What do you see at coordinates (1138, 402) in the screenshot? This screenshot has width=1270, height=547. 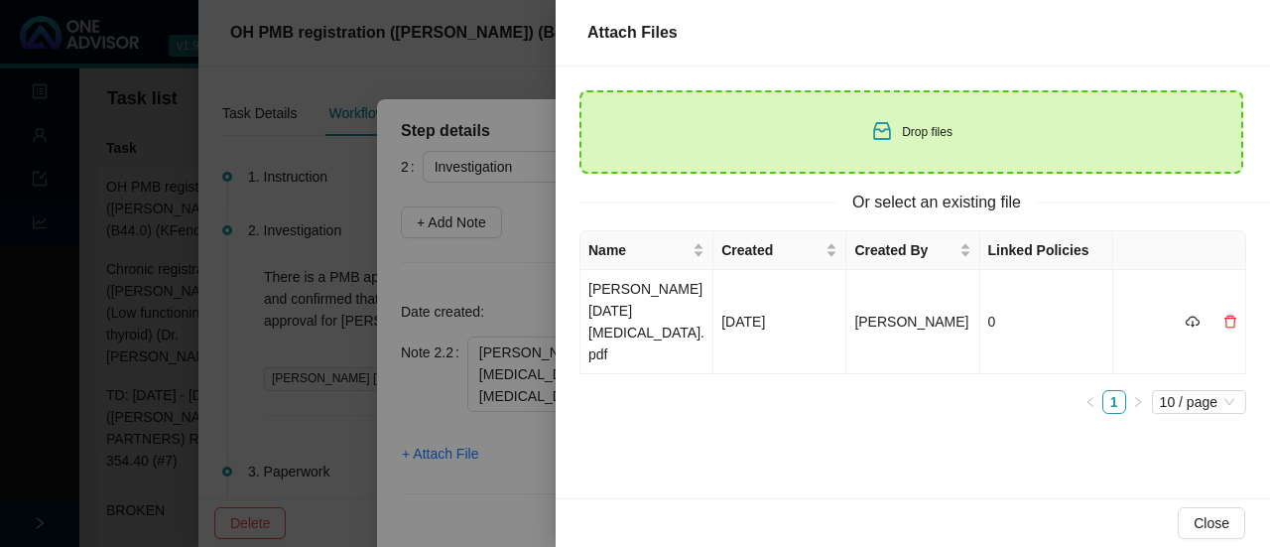 I see `button: right` at bounding box center [1138, 402].